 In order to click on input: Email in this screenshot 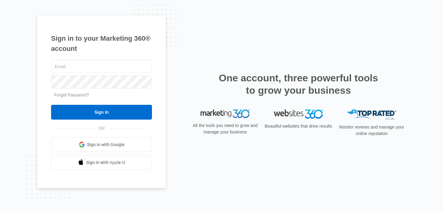, I will do `click(101, 66)`.